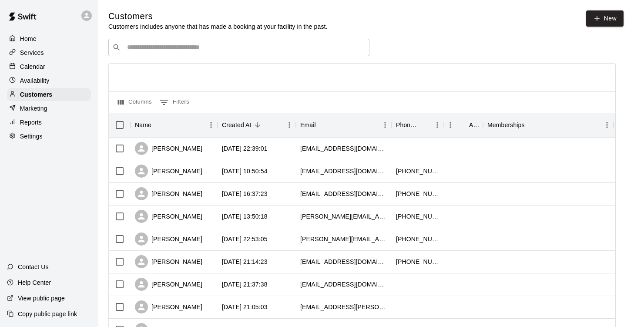  I want to click on p: Copy public page link, so click(47, 314).